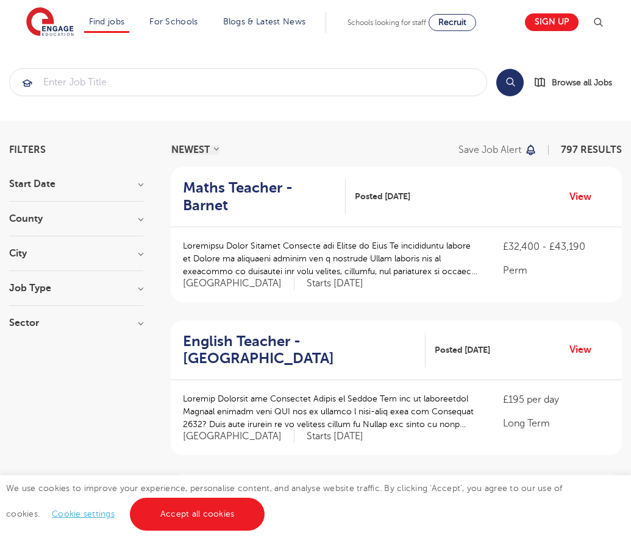  Describe the element at coordinates (76, 254) in the screenshot. I see `h3: City` at that location.